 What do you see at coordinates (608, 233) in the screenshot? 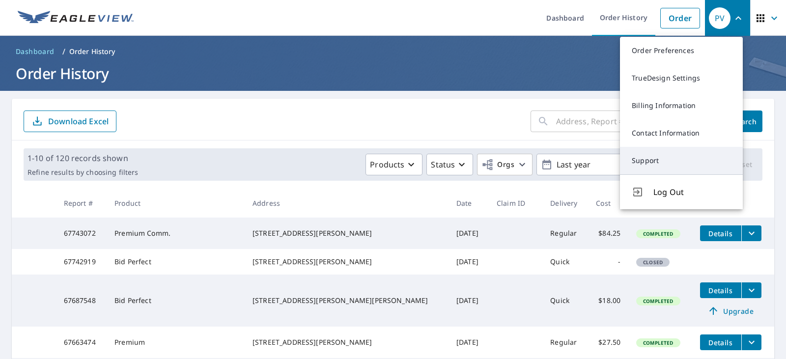
I see `td: $84.25` at bounding box center [608, 233].